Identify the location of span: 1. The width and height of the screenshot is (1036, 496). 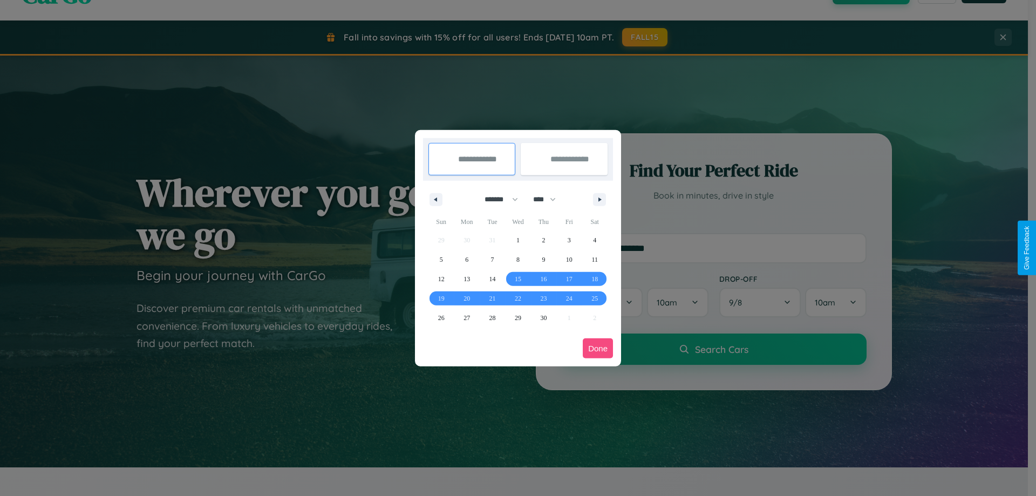
(518, 240).